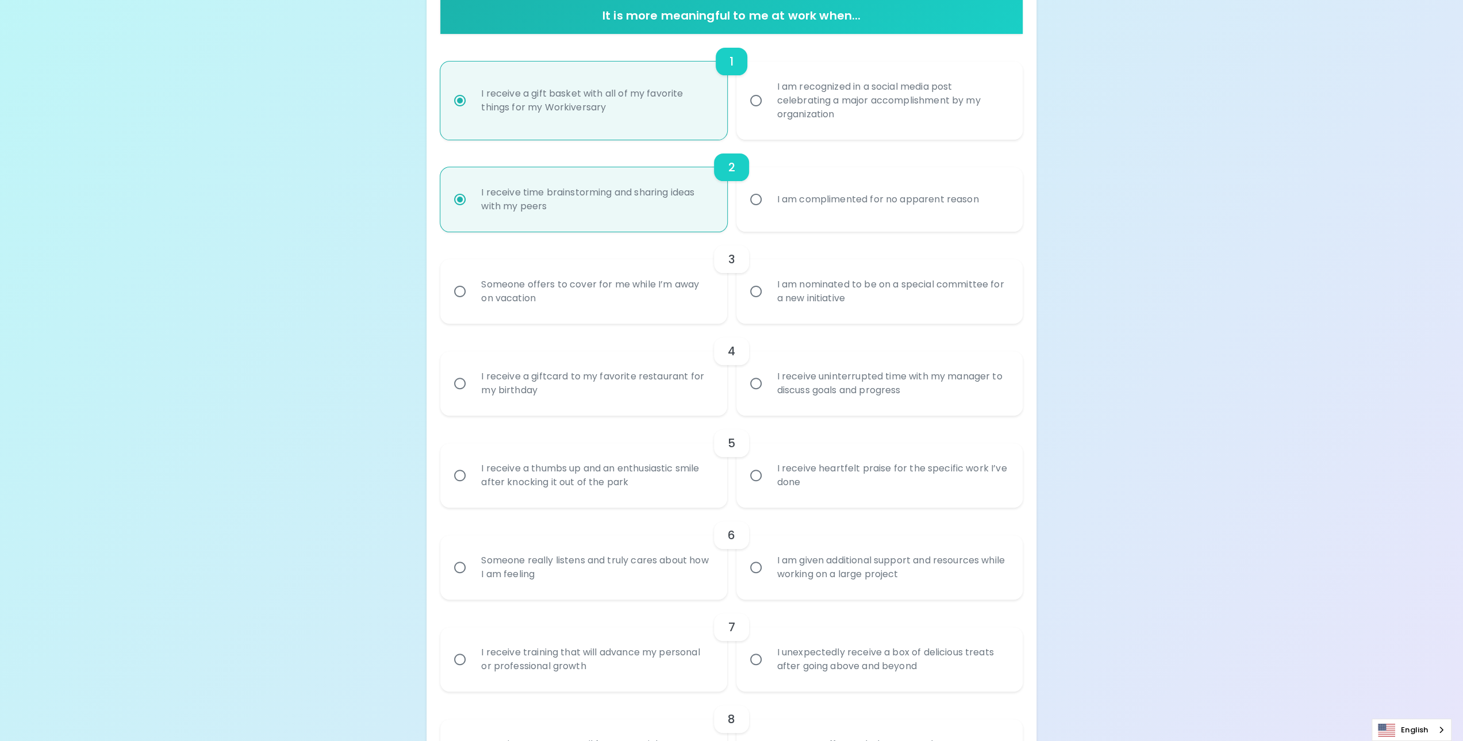 This screenshot has height=741, width=1463. What do you see at coordinates (596, 101) in the screenshot?
I see `div: I receive a gift basket with all of my favorite things for my Workiversary` at bounding box center [596, 101].